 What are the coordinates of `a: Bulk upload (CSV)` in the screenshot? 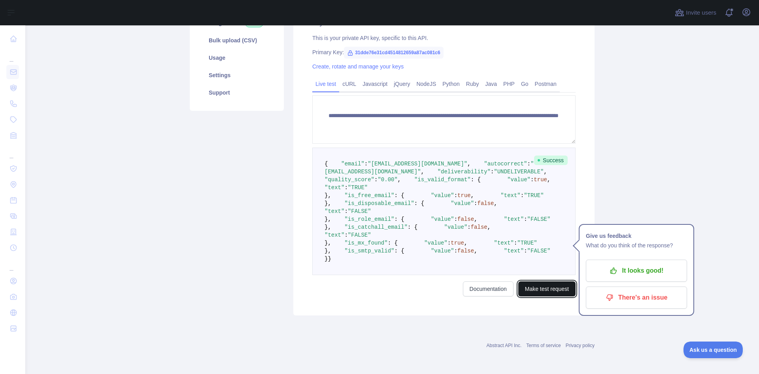 It's located at (237, 40).